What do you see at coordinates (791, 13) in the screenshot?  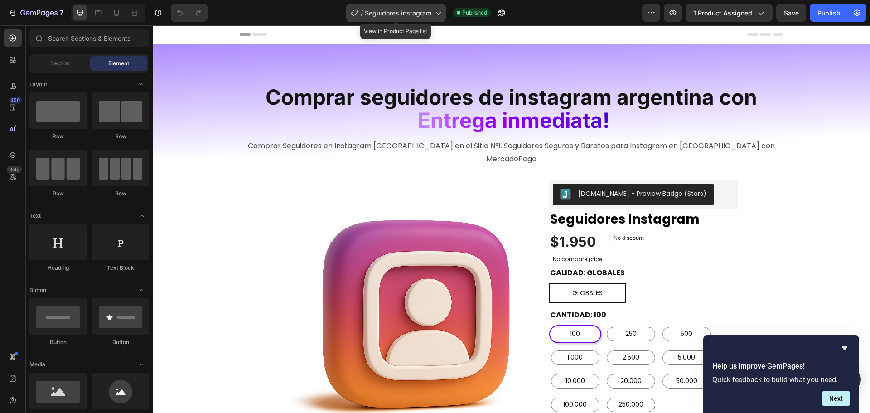 I see `button: Save` at bounding box center [791, 13].